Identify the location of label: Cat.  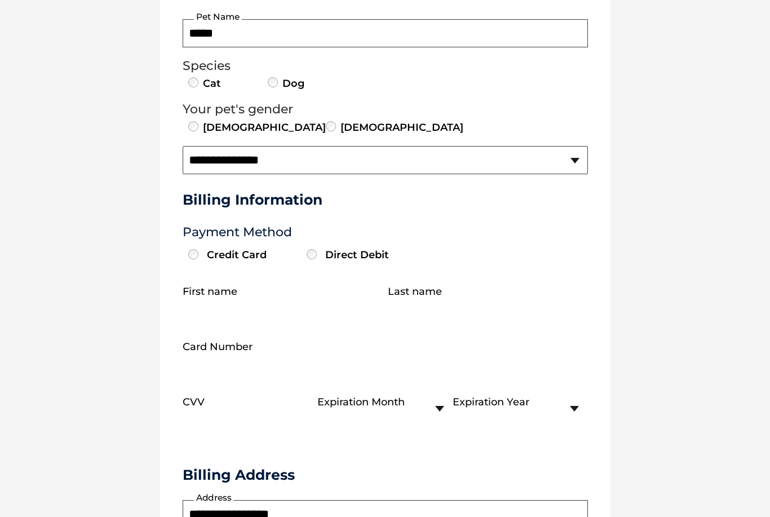
(211, 83).